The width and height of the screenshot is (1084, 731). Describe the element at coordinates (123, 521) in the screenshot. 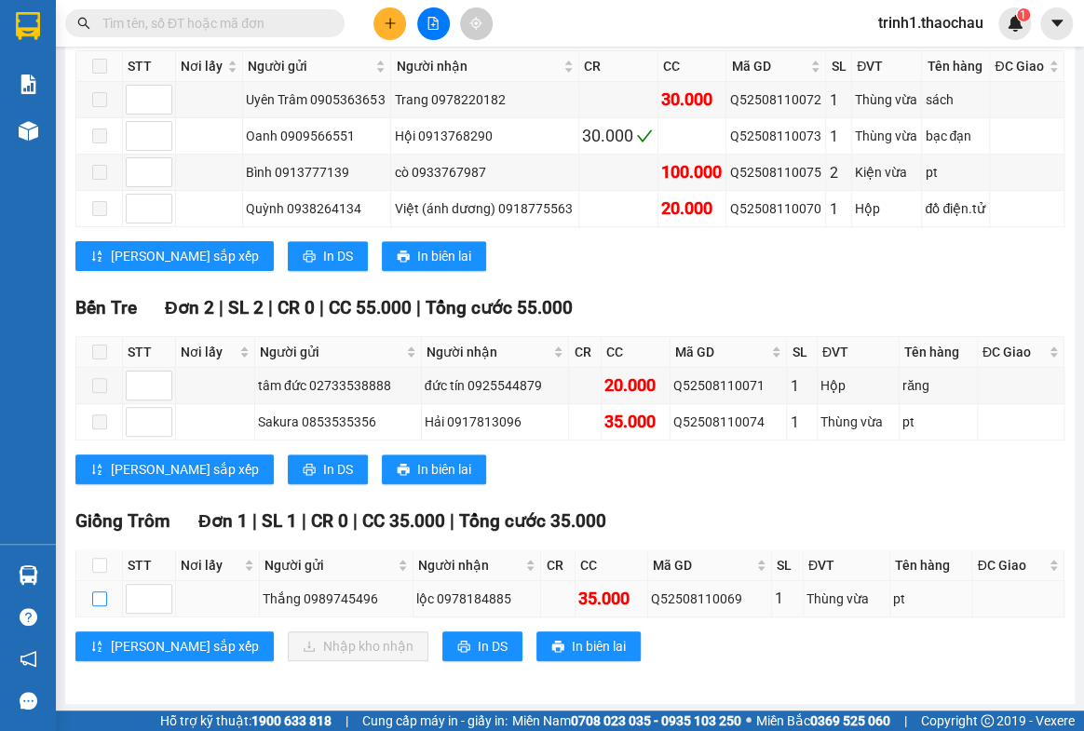

I see `span: Giồng Trôm` at that location.